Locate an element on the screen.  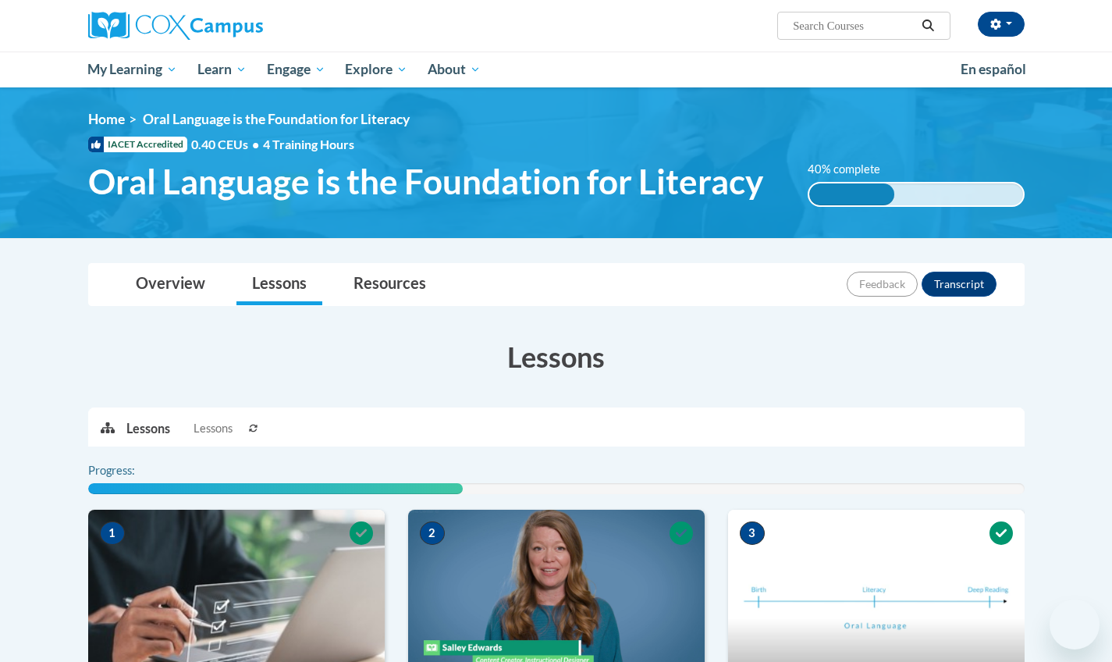
p: Lessons is located at coordinates (148, 428).